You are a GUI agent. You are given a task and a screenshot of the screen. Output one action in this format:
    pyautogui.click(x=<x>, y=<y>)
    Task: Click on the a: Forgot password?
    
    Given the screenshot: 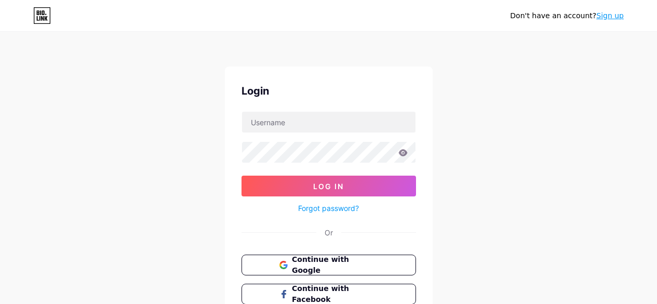 What is the action you would take?
    pyautogui.click(x=328, y=208)
    